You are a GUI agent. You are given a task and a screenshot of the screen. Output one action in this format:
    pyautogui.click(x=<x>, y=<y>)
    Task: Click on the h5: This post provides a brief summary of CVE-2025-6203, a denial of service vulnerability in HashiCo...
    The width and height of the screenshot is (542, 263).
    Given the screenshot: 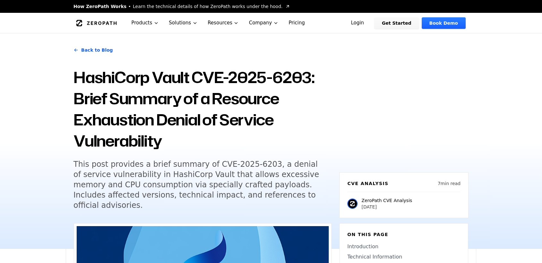 What is the action you would take?
    pyautogui.click(x=197, y=185)
    